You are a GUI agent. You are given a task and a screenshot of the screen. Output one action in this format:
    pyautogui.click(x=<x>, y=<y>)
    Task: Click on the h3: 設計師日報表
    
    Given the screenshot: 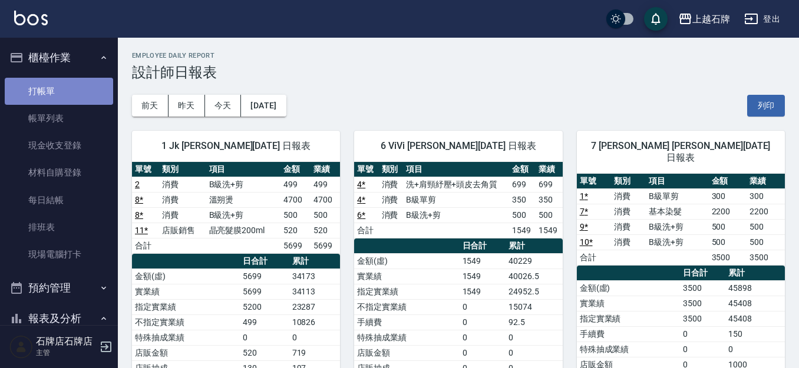 What is the action you would take?
    pyautogui.click(x=458, y=72)
    